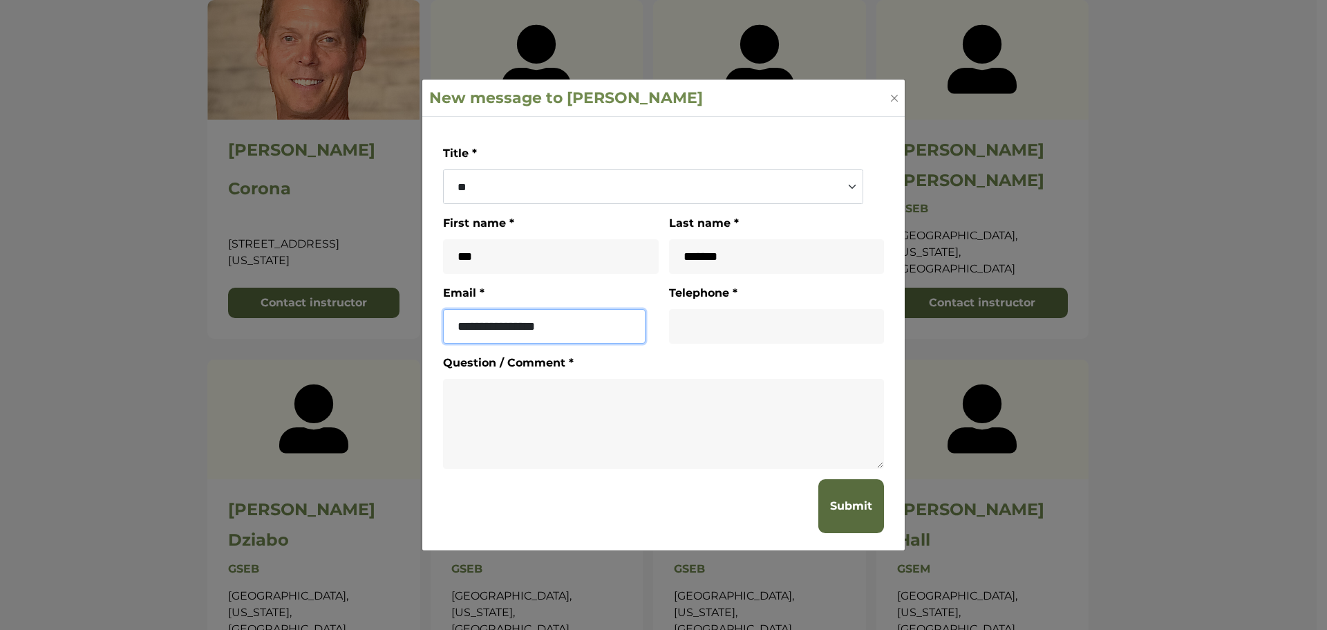  What do you see at coordinates (894, 98) in the screenshot?
I see `button: Close` at bounding box center [894, 98].